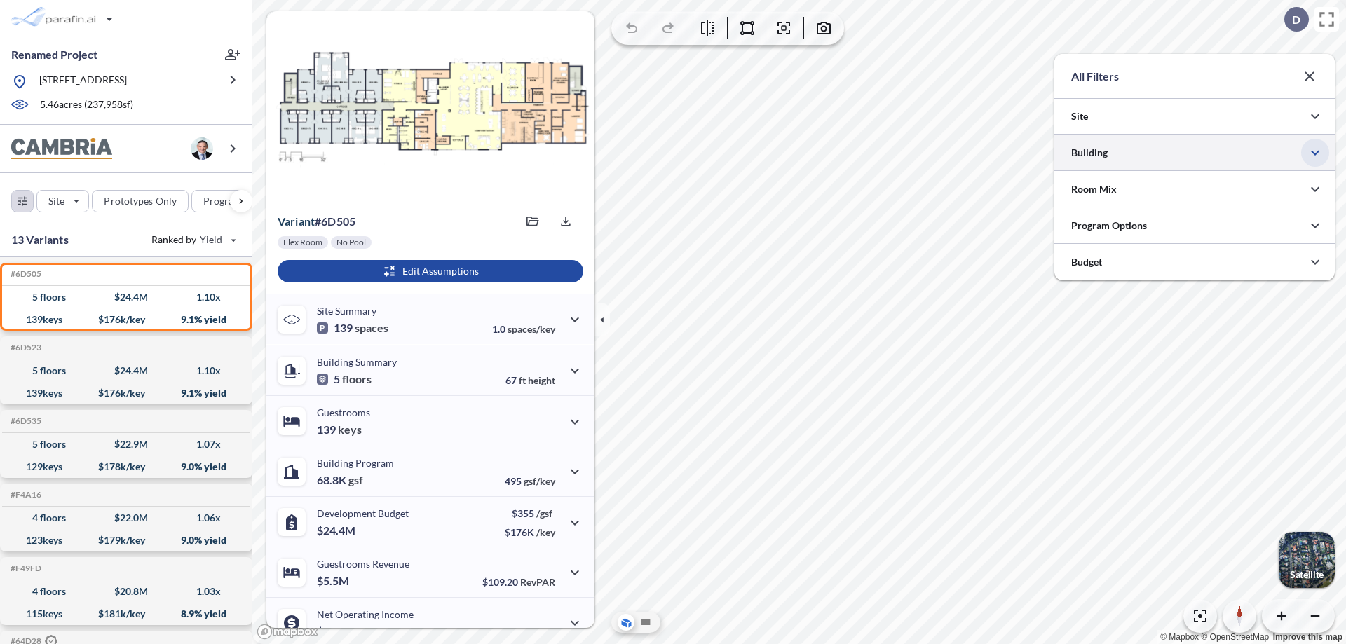 The width and height of the screenshot is (1346, 644). Describe the element at coordinates (538, 582) in the screenshot. I see `span: RevPAR` at that location.